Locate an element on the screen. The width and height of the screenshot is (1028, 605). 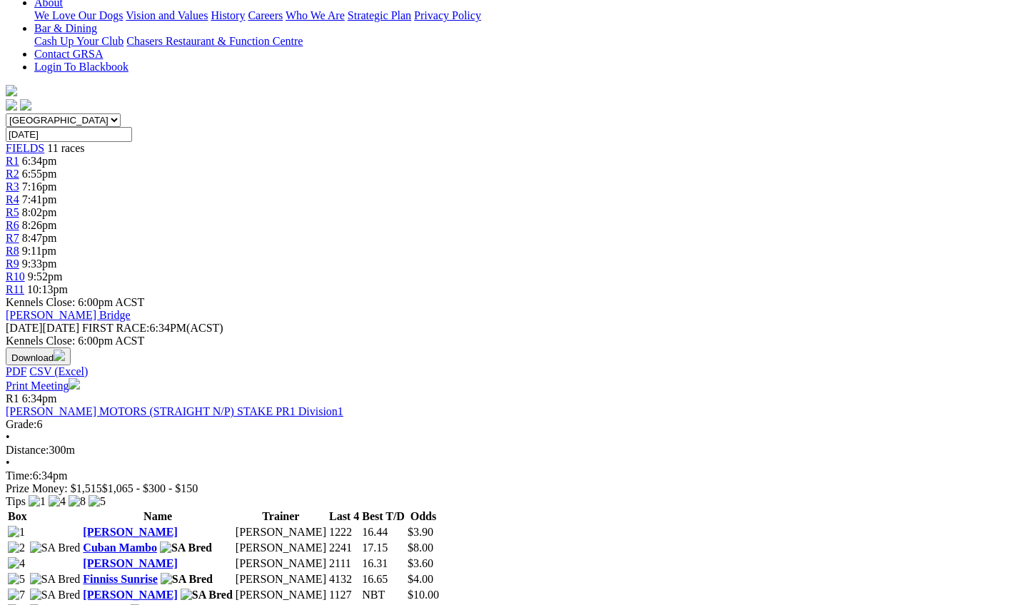
span: Box is located at coordinates (17, 516).